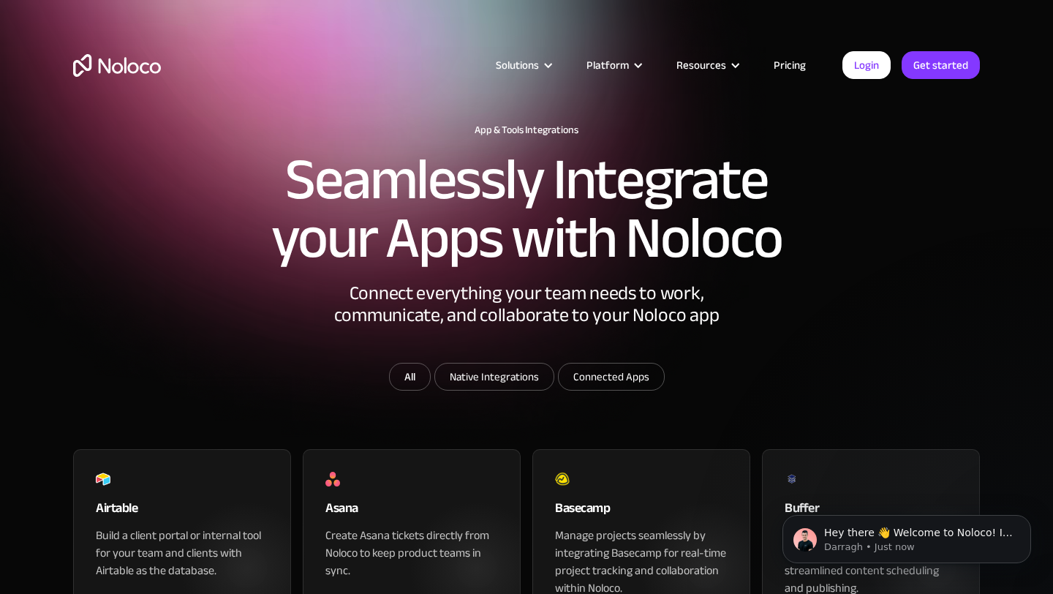  I want to click on img: Profile image for Darragh, so click(45, 56).